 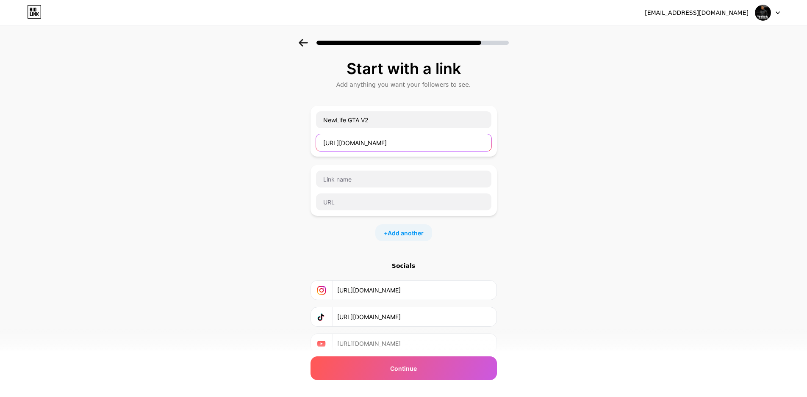 What do you see at coordinates (405, 233) in the screenshot?
I see `span: Add another` at bounding box center [405, 233].